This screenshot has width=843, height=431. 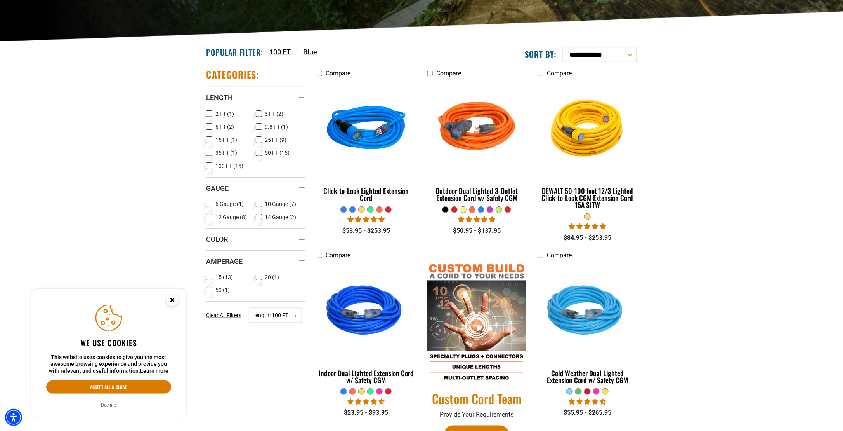 What do you see at coordinates (219, 97) in the screenshot?
I see `span: Length` at bounding box center [219, 97].